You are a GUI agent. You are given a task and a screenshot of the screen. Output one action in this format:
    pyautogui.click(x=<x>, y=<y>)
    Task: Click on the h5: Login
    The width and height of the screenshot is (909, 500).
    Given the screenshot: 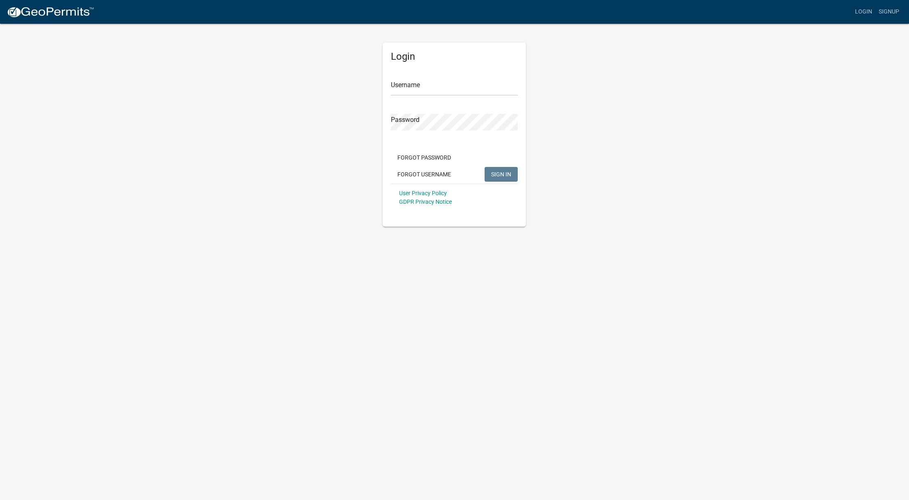 What is the action you would take?
    pyautogui.click(x=454, y=56)
    